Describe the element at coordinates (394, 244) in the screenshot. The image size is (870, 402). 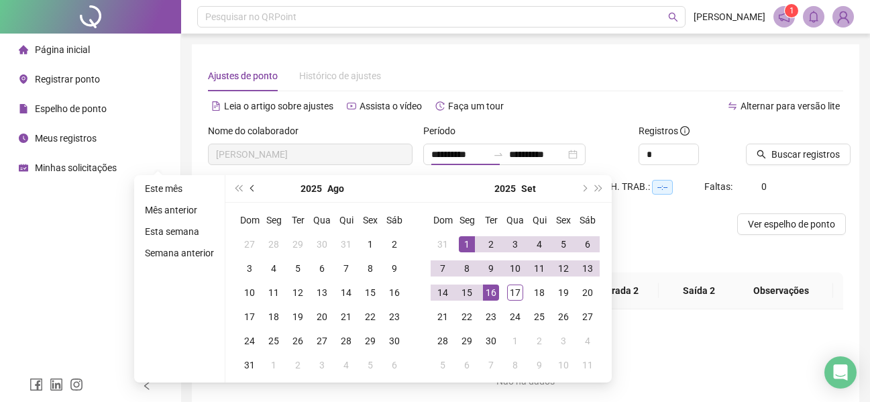
I see `td: 2025-08-02` at that location.